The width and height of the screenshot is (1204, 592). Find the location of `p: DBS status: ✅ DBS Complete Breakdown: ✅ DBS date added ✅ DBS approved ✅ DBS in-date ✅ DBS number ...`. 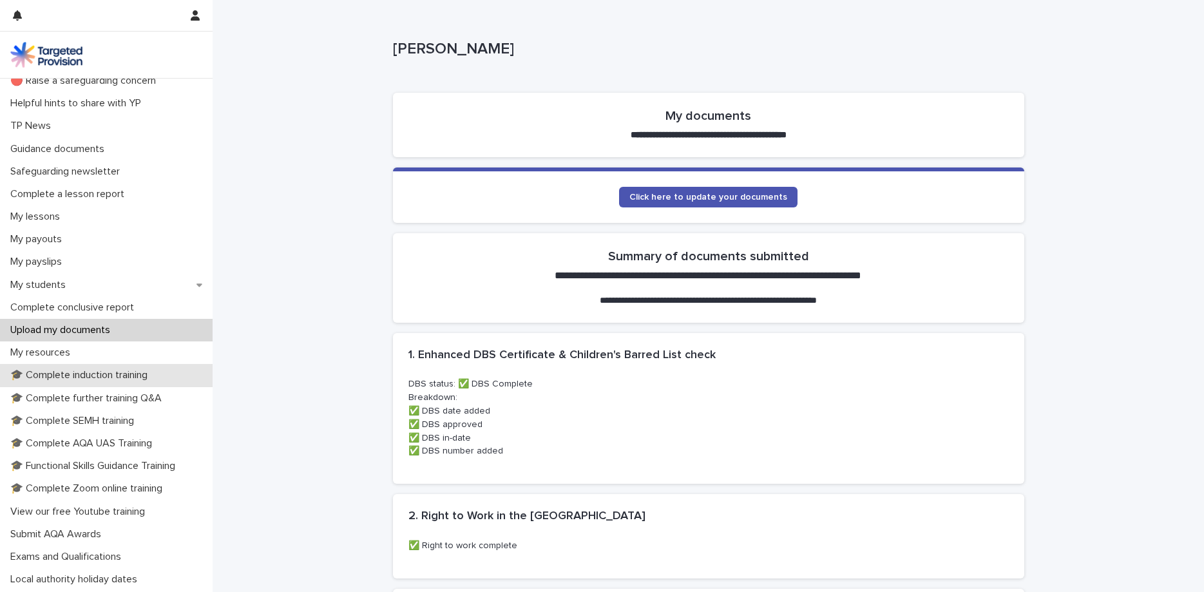

p: DBS status: ✅ DBS Complete Breakdown: ✅ DBS date added ✅ DBS approved ✅ DBS in-date ✅ DBS number ... is located at coordinates (709, 418).